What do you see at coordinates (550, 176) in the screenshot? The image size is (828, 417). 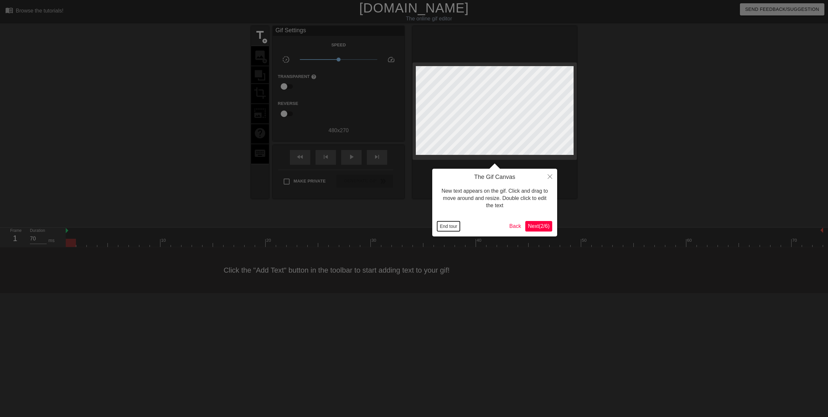 I see `button: Close` at bounding box center [550, 176].